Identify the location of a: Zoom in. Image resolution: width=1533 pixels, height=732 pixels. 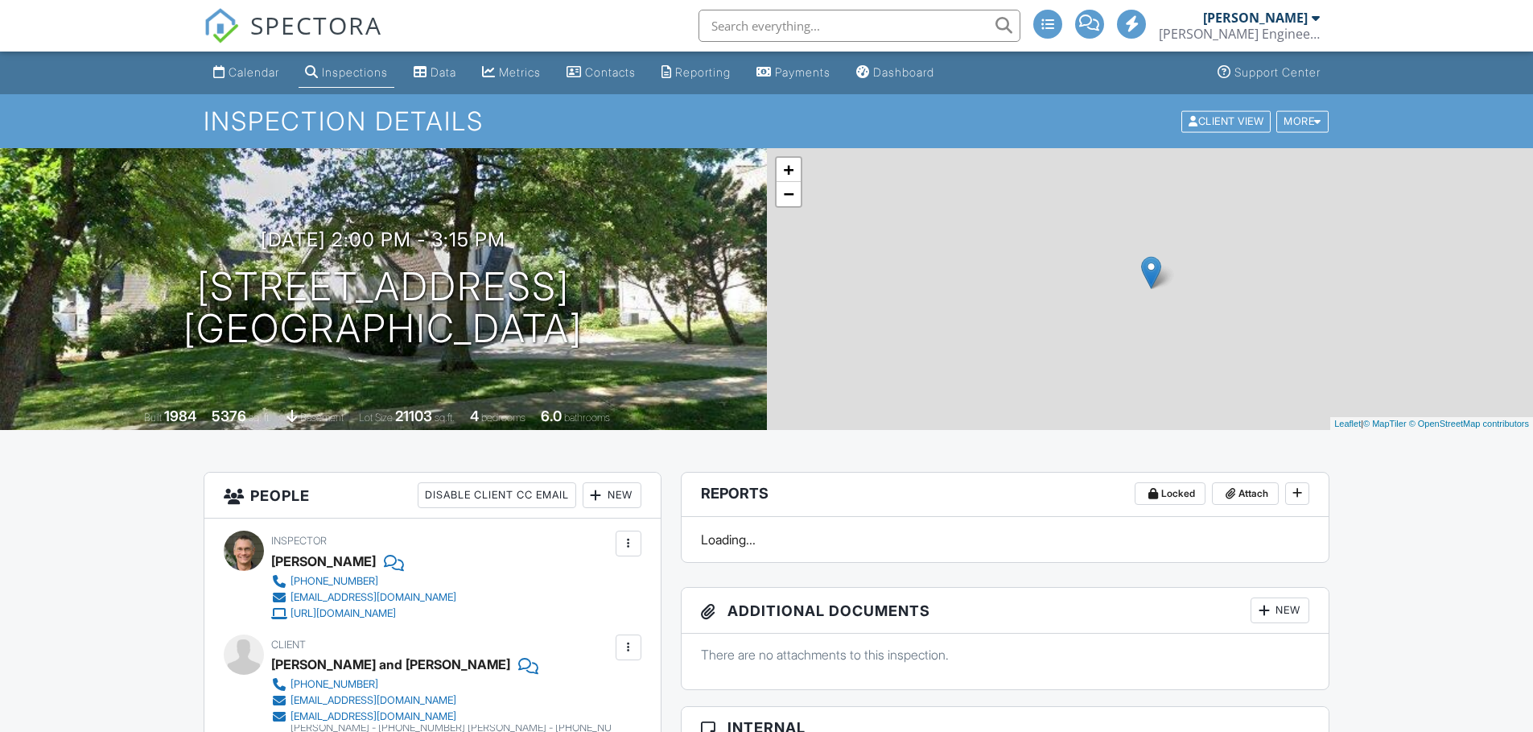
(789, 170).